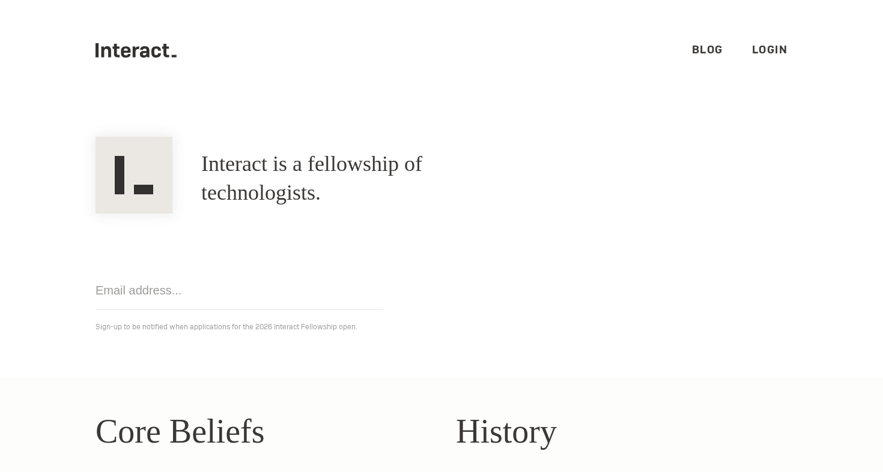 This screenshot has width=883, height=472. Describe the element at coordinates (707, 49) in the screenshot. I see `a: Blog` at that location.